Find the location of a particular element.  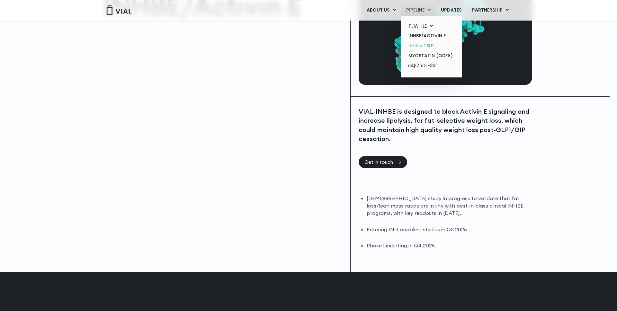

a: IL-13 x TSLP is located at coordinates (431, 46).